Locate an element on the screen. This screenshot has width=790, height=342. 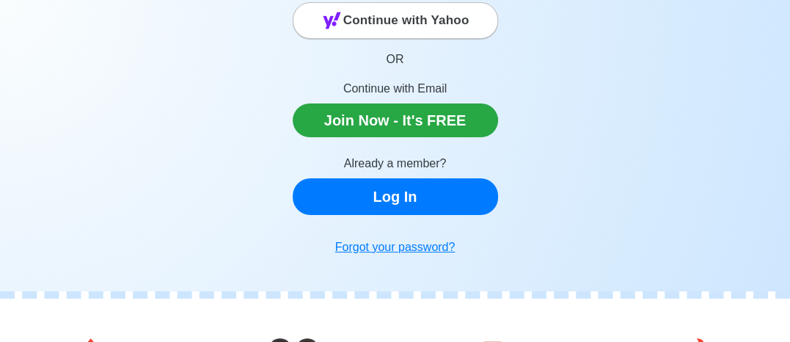
a: Join Now - It's FREE is located at coordinates (396, 120).